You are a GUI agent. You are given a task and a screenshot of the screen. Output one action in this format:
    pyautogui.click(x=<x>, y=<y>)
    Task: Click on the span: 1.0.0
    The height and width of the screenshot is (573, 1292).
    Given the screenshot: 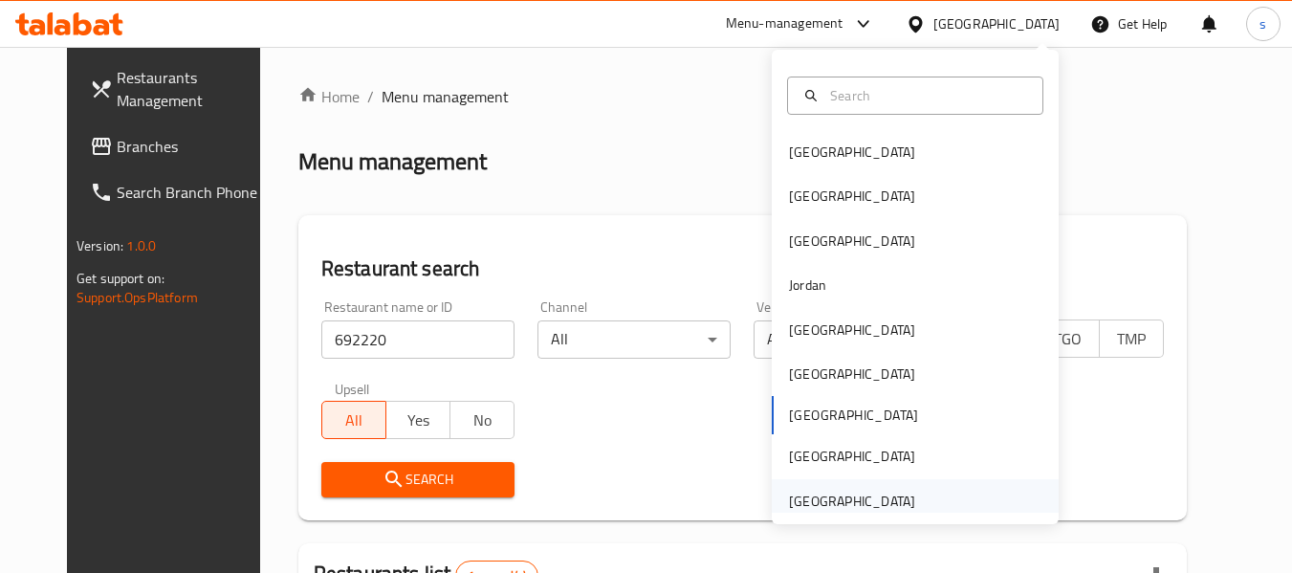 What is the action you would take?
    pyautogui.click(x=141, y=246)
    